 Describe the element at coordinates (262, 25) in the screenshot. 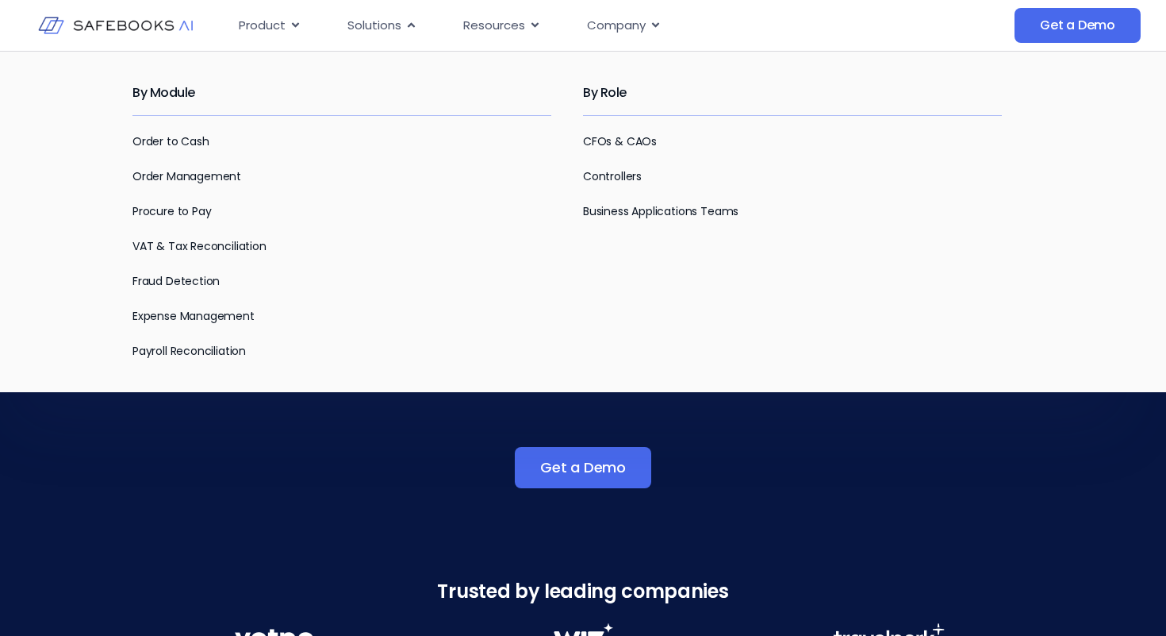

I see `span: Product` at that location.